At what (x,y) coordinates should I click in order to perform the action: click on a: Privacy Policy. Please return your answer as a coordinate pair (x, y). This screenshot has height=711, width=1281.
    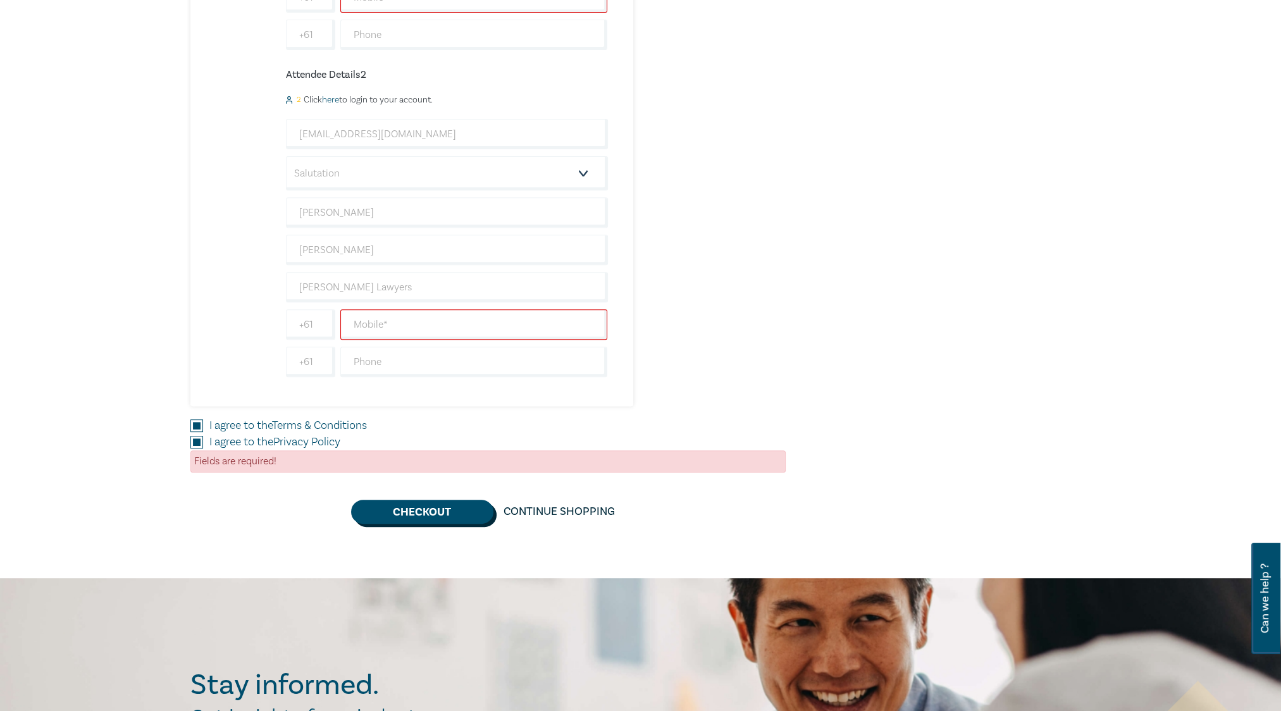
    Looking at the image, I should click on (307, 441).